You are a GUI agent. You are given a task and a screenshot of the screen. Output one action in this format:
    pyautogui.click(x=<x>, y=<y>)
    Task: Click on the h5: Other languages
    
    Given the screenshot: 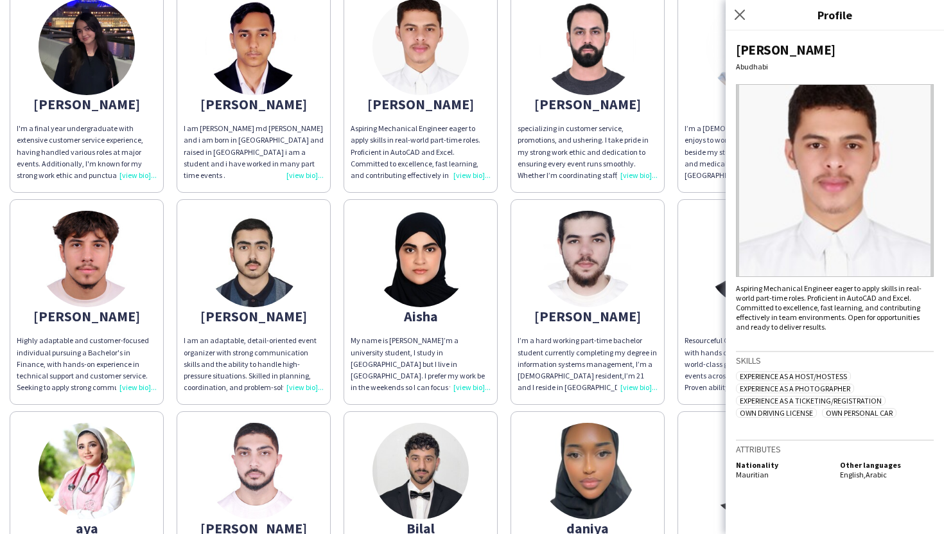 What is the action you would take?
    pyautogui.click(x=887, y=464)
    